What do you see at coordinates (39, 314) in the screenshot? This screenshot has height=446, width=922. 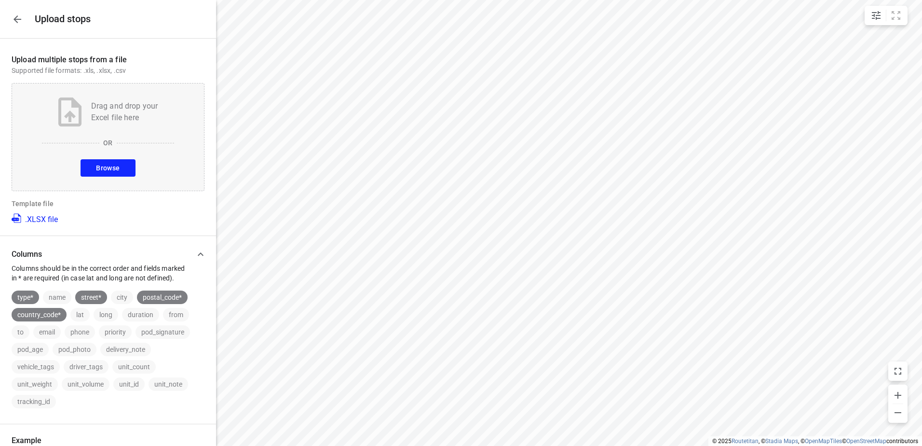 I see `span: country_code*` at bounding box center [39, 314].